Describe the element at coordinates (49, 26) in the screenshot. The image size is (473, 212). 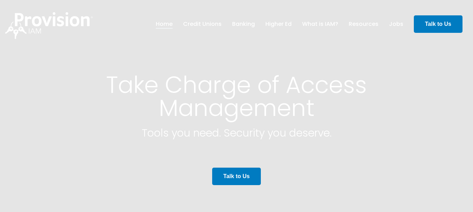
I see `img: ProvisionIAM-Logo-White` at that location.